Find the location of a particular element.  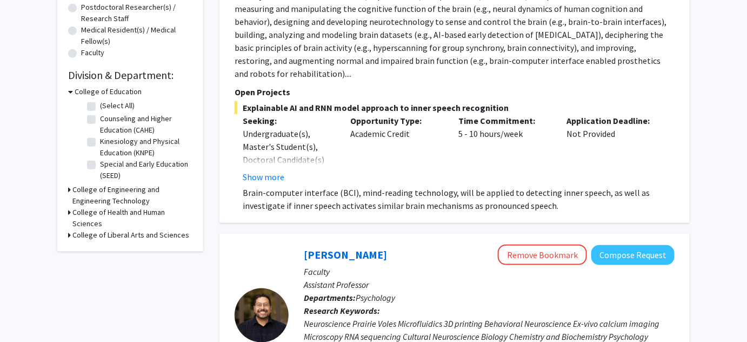

p: Brain-computer interface (BCI), mind-reading technology, will be applied to detecting inner speec... is located at coordinates (458, 199).